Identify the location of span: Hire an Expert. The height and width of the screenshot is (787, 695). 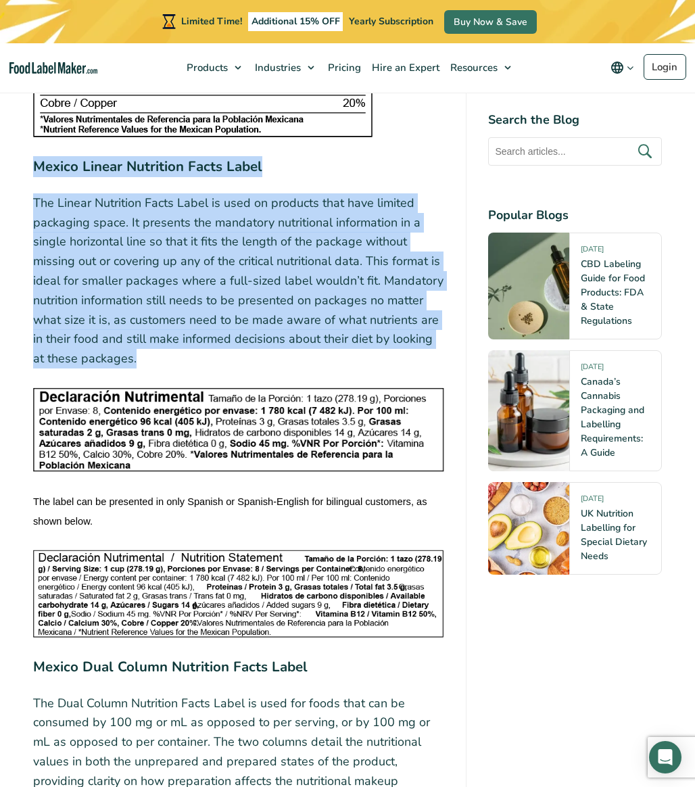
(405, 68).